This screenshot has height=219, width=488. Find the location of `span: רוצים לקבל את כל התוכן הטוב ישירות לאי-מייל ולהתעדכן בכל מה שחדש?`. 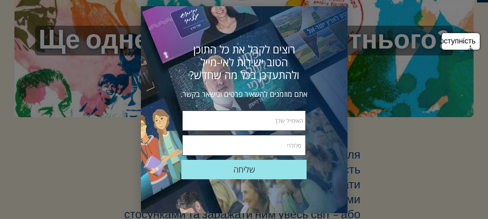

span: רוצים לקבל את כל התוכן הטוב ישירות לאי-מייל ולהתעדכן בכל מה שחדש? is located at coordinates (244, 62).